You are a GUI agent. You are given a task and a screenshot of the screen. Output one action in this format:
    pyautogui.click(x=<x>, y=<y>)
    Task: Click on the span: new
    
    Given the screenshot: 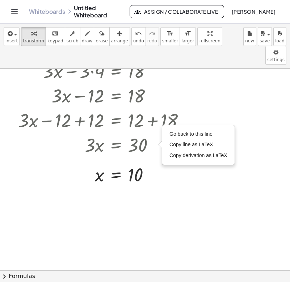 What is the action you would take?
    pyautogui.click(x=250, y=41)
    